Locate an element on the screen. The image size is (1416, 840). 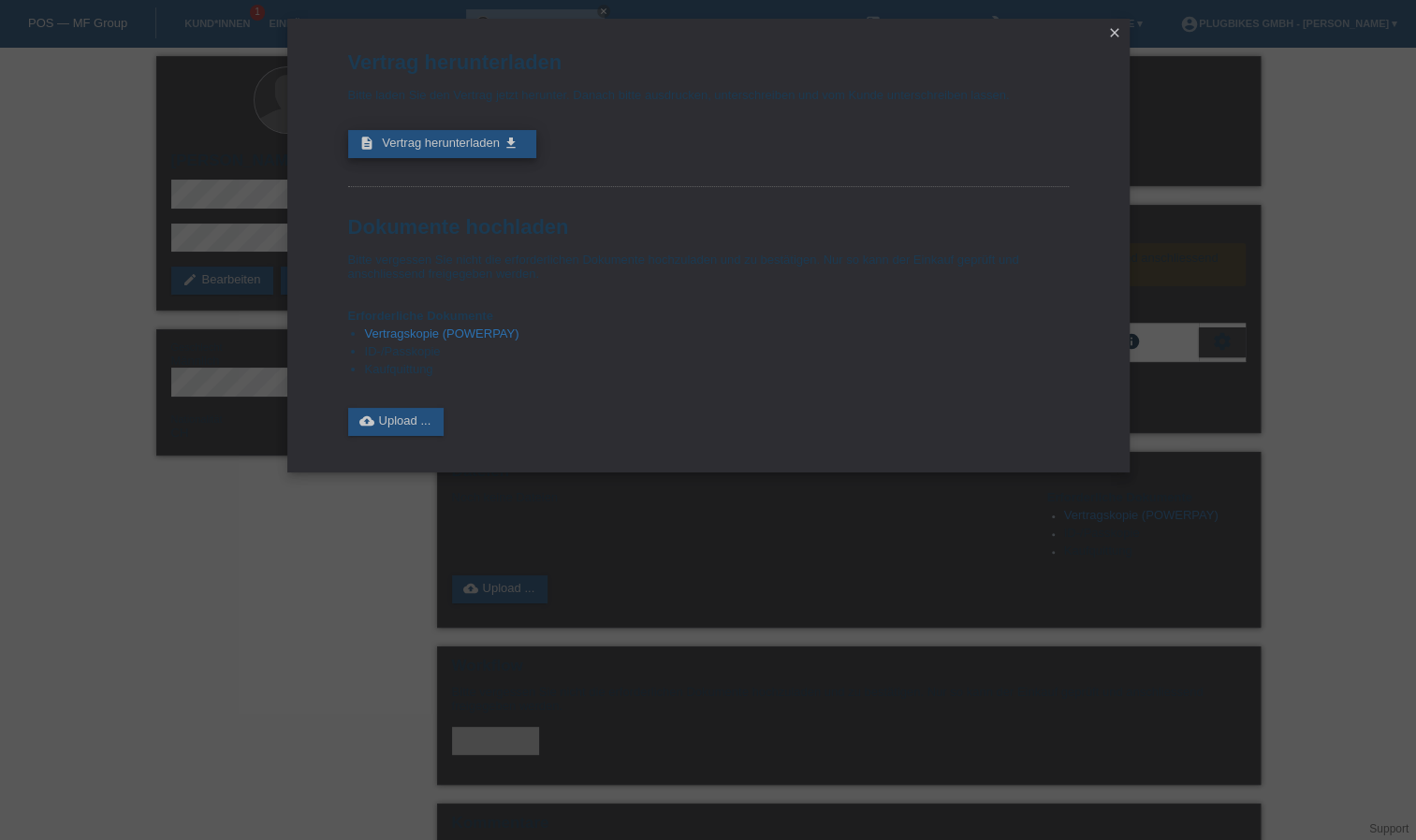
i: get_app is located at coordinates (511, 143).